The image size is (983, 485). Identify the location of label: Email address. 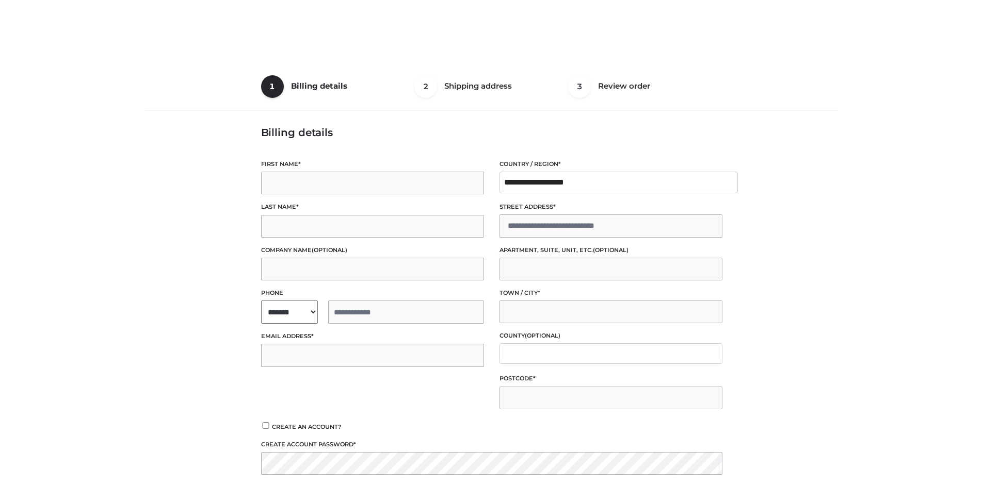
(372, 336).